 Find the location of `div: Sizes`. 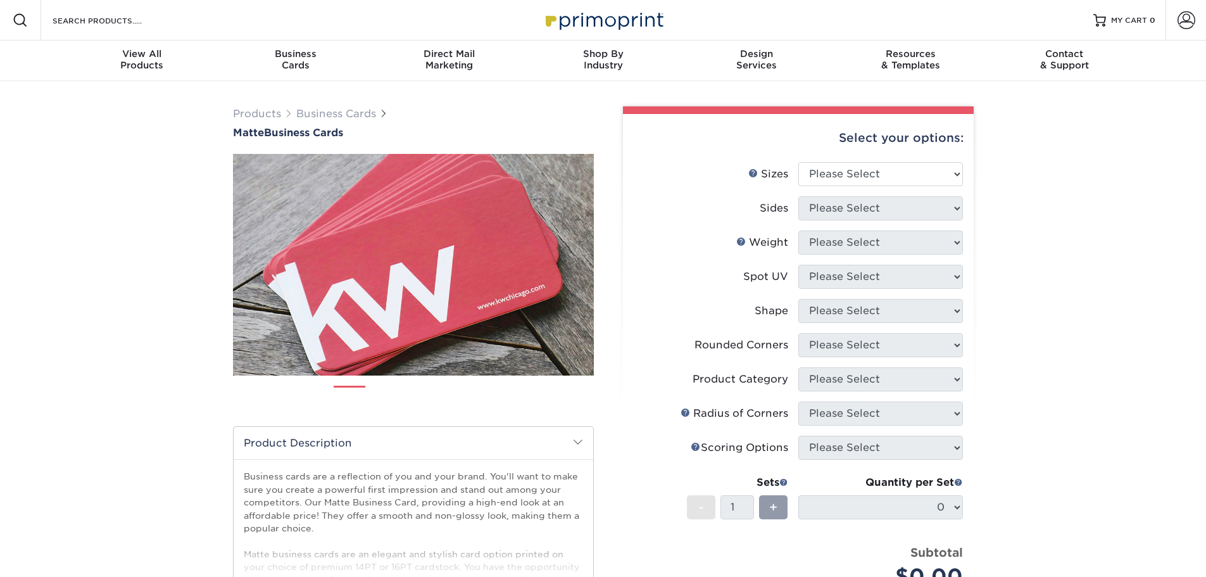

div: Sizes is located at coordinates (768, 174).